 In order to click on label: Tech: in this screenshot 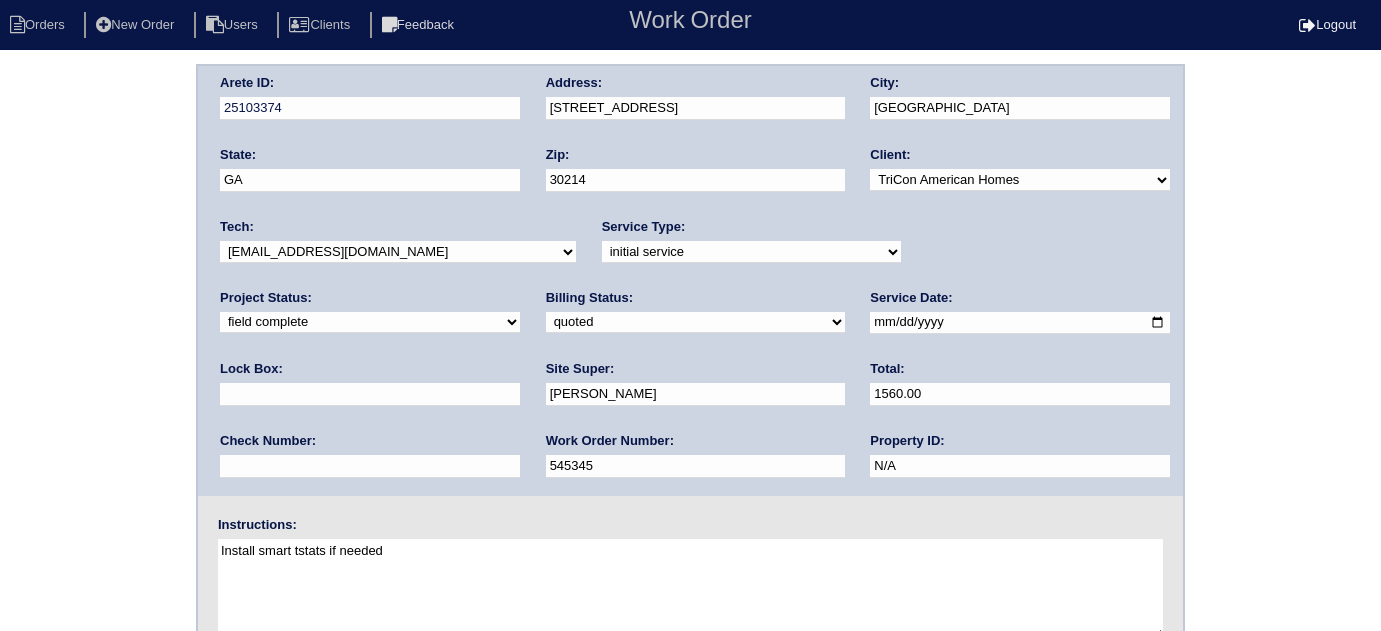, I will do `click(237, 227)`.